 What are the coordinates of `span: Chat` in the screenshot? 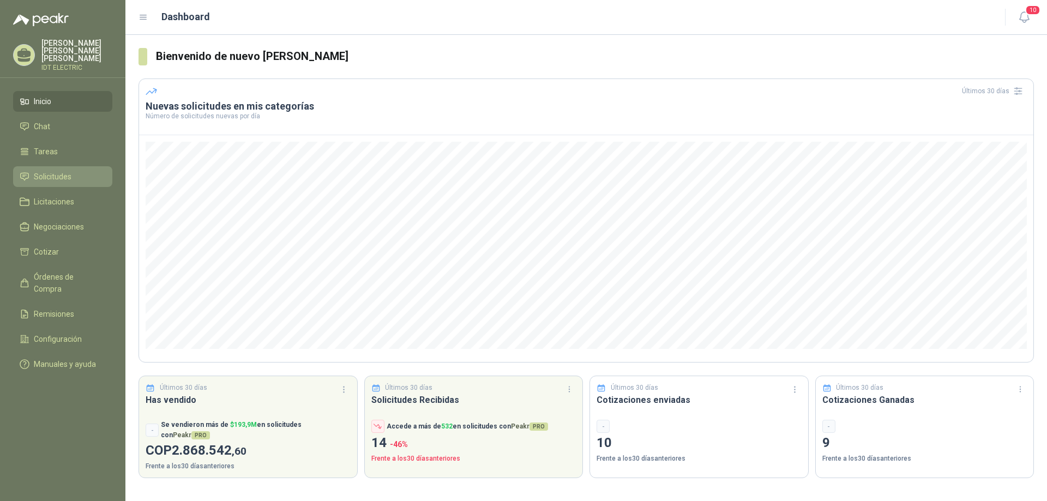 It's located at (42, 127).